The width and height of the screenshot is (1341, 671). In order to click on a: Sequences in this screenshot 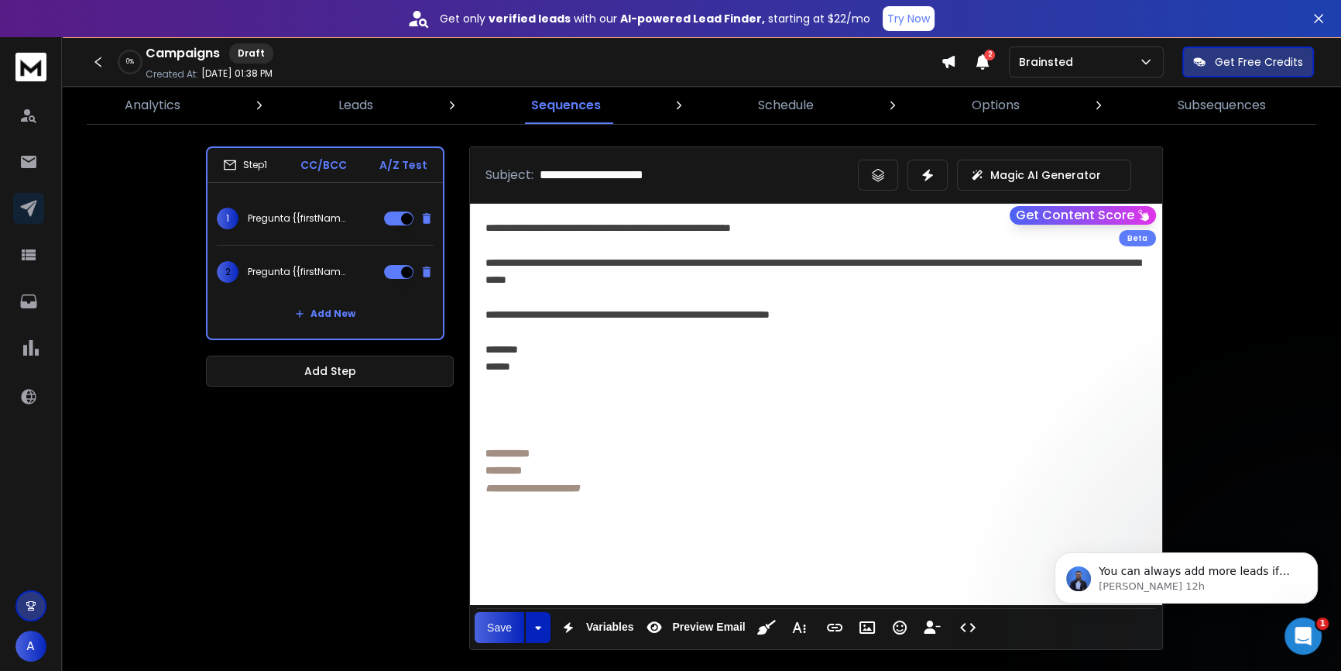, I will do `click(566, 105)`.